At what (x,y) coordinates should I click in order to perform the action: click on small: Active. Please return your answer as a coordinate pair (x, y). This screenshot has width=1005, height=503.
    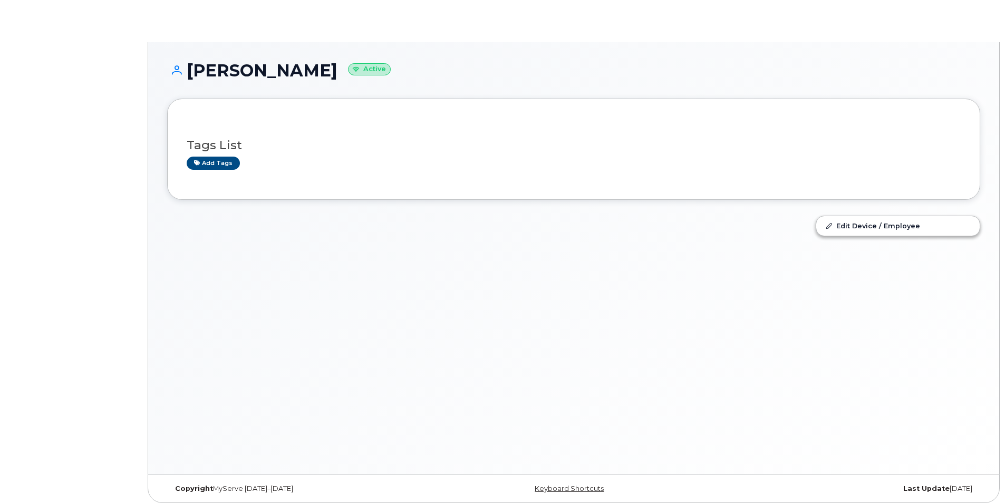
    Looking at the image, I should click on (369, 69).